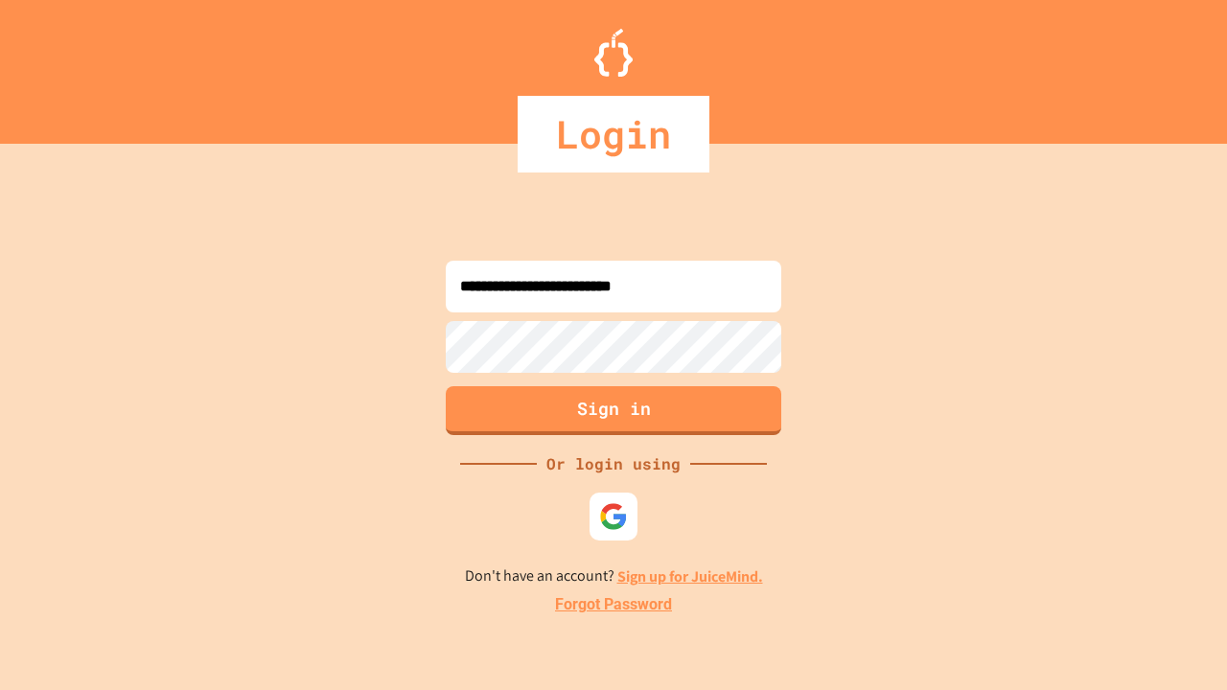  What do you see at coordinates (613, 605) in the screenshot?
I see `a: Forgot Password` at bounding box center [613, 605].